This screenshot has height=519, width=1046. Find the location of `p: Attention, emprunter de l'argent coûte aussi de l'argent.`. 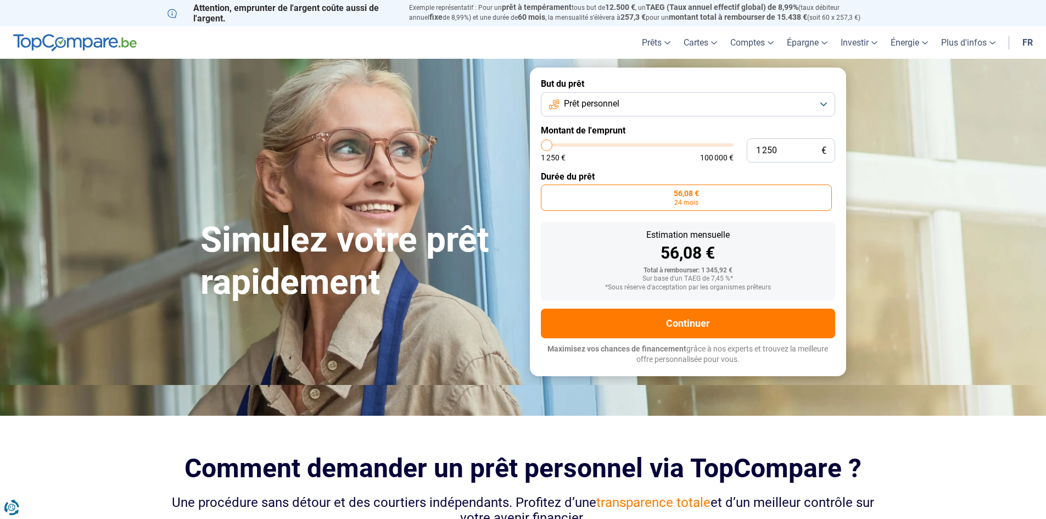

p: Attention, emprunter de l'argent coûte aussi de l'argent. is located at coordinates (282, 13).